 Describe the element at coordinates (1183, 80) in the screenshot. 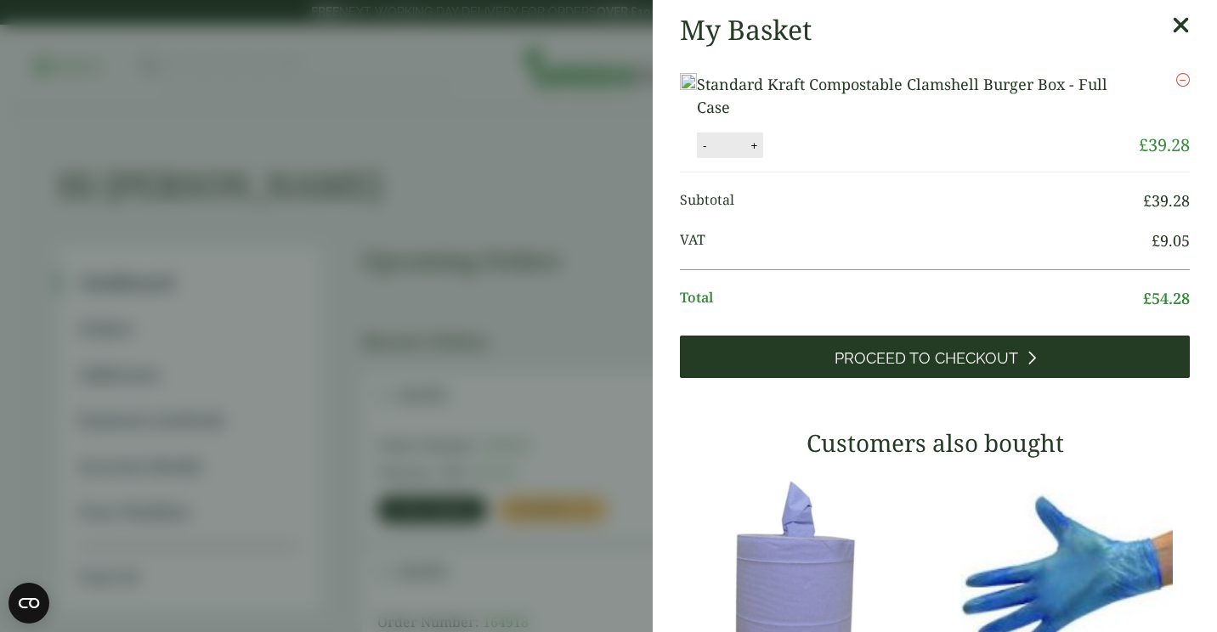

I see `a: Remove this item` at that location.